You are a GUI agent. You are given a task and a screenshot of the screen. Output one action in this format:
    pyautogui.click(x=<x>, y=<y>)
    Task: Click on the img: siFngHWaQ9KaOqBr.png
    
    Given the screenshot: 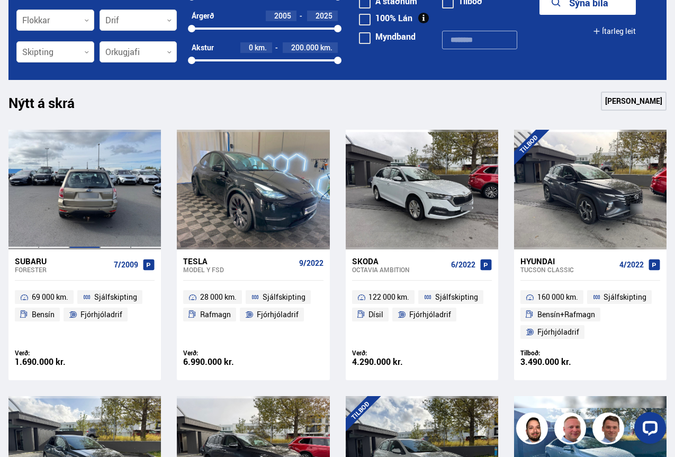 What is the action you would take?
    pyautogui.click(x=572, y=430)
    